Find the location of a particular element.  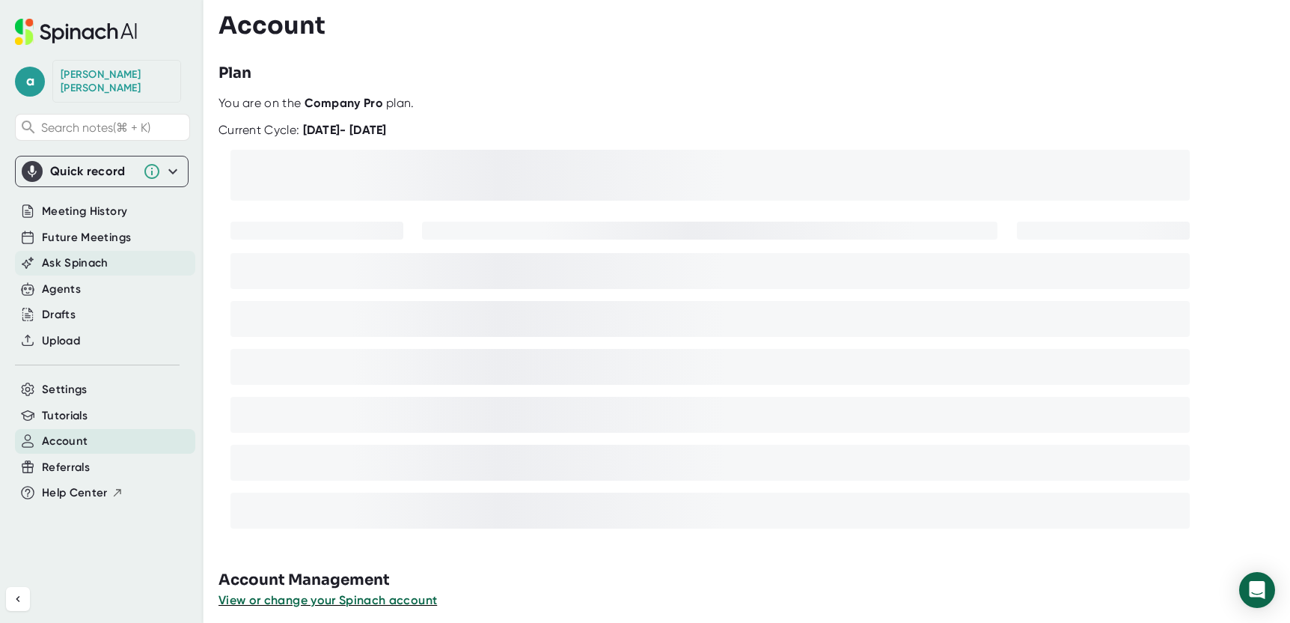

h3: Plan is located at coordinates (235, 73).